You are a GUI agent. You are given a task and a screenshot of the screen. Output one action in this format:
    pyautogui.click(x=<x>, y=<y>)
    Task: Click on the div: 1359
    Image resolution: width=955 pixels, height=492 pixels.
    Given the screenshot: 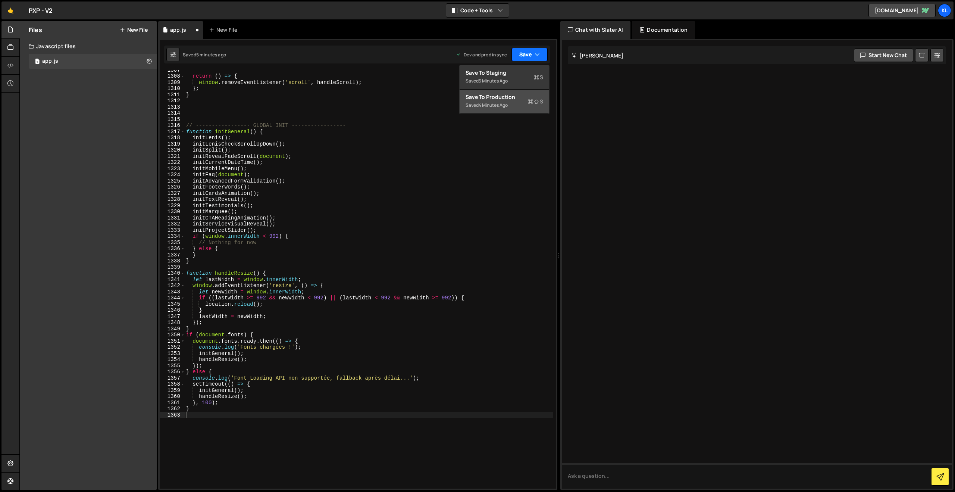 What is the action you would take?
    pyautogui.click(x=172, y=390)
    